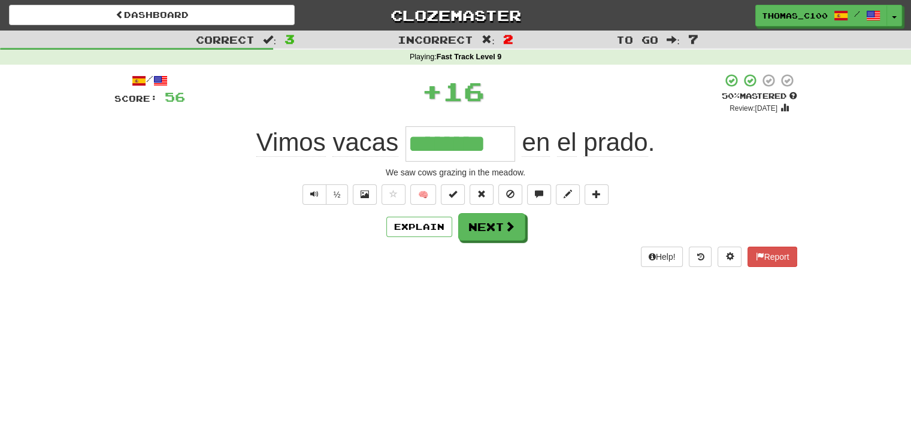  What do you see at coordinates (492, 227) in the screenshot?
I see `button: Next` at bounding box center [492, 227].